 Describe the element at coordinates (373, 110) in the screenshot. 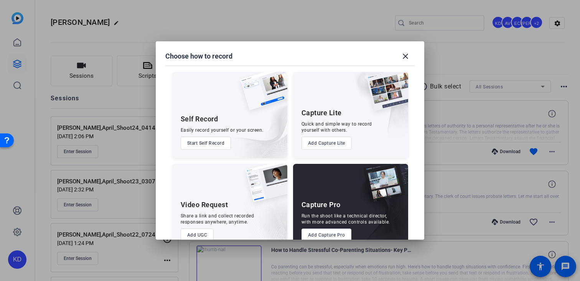

I see `img: embarkstudio-capture-lite.png` at that location.